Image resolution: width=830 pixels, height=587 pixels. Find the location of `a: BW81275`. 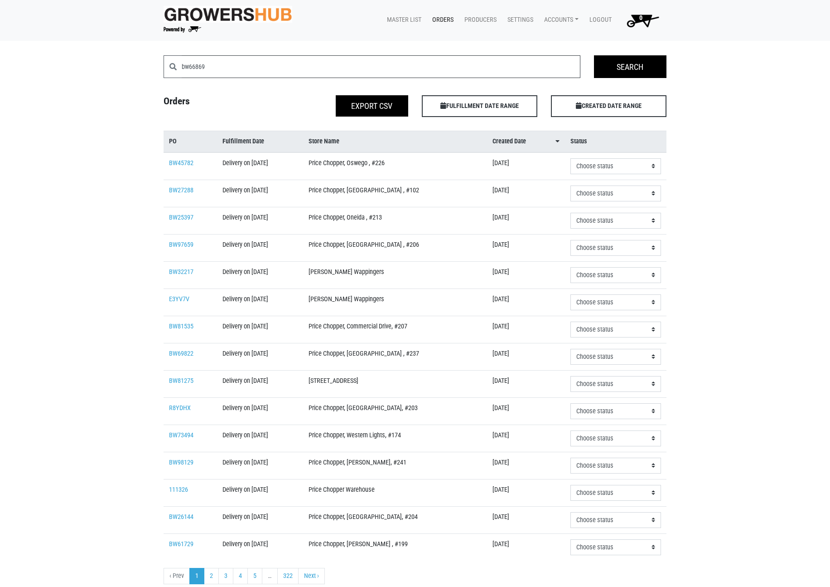

a: BW81275 is located at coordinates (181, 380).